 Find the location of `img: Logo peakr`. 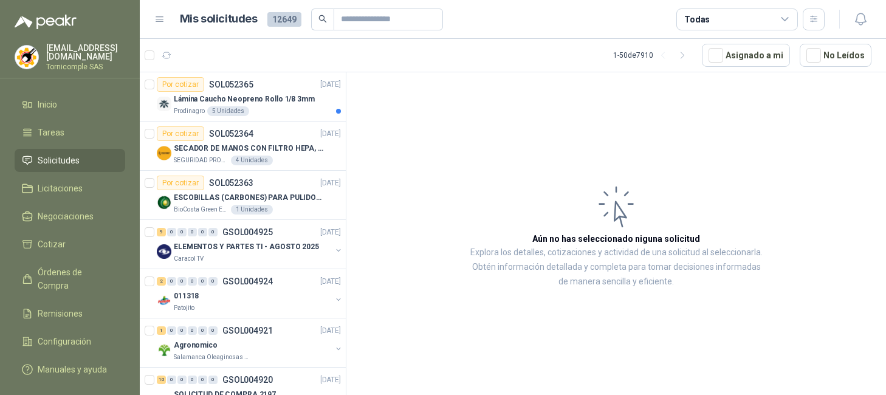

img: Logo peakr is located at coordinates (46, 22).